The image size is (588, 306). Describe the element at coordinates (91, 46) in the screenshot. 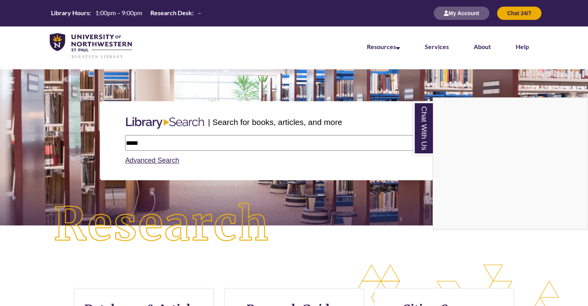

I see `img: UNWSP Library Logo` at that location.